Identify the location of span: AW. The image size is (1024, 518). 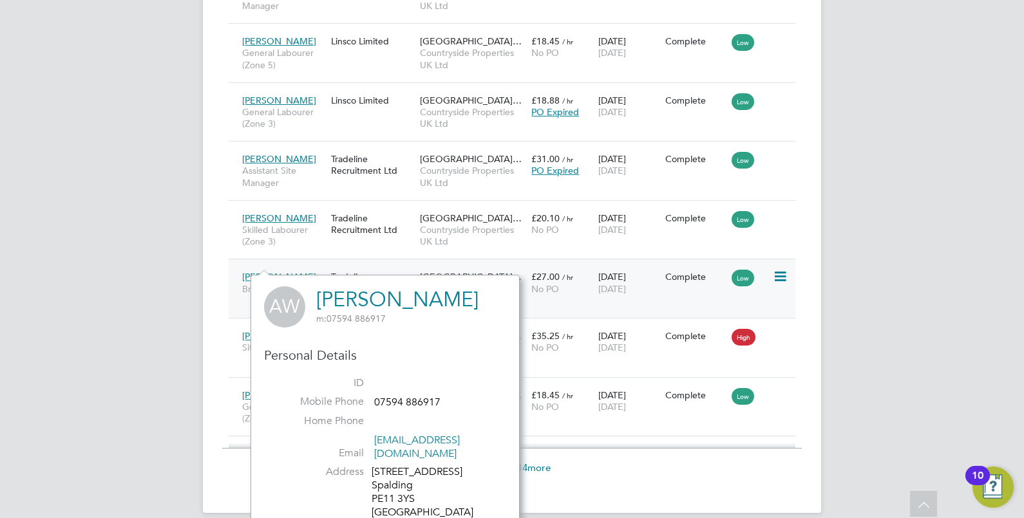
(285, 307).